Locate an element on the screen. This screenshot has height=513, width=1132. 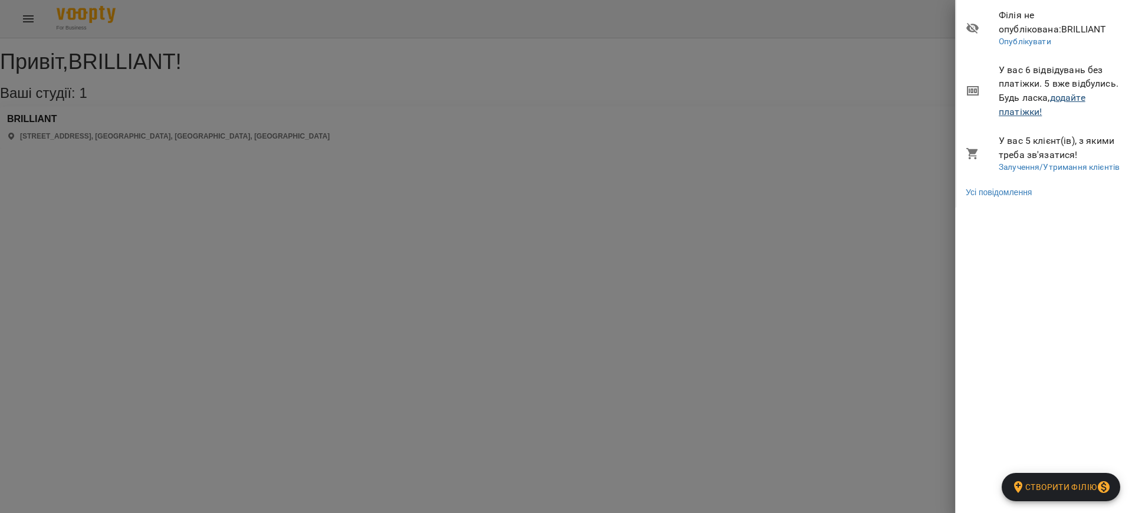
span: У вас 5 клієнт(ів), з якими треба зв'язатися! is located at coordinates (1060, 147).